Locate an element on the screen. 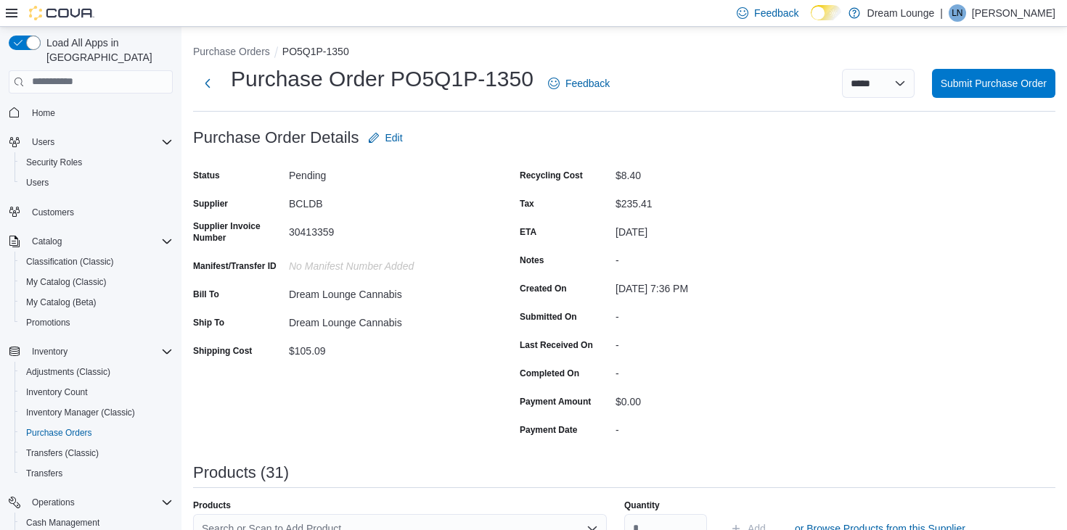  button: Security Roles is located at coordinates (97, 163).